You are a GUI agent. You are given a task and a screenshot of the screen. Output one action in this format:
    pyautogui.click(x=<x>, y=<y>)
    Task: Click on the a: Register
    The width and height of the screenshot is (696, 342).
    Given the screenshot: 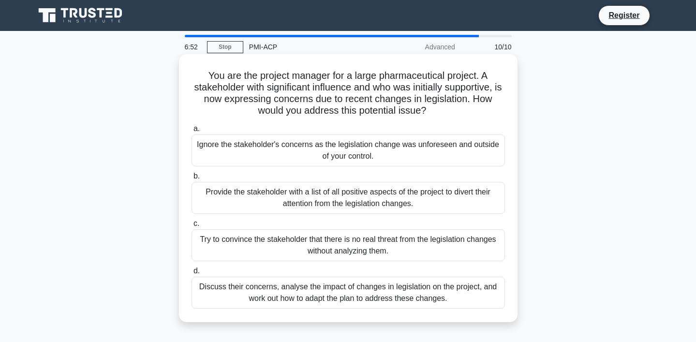 What is the action you would take?
    pyautogui.click(x=624, y=15)
    